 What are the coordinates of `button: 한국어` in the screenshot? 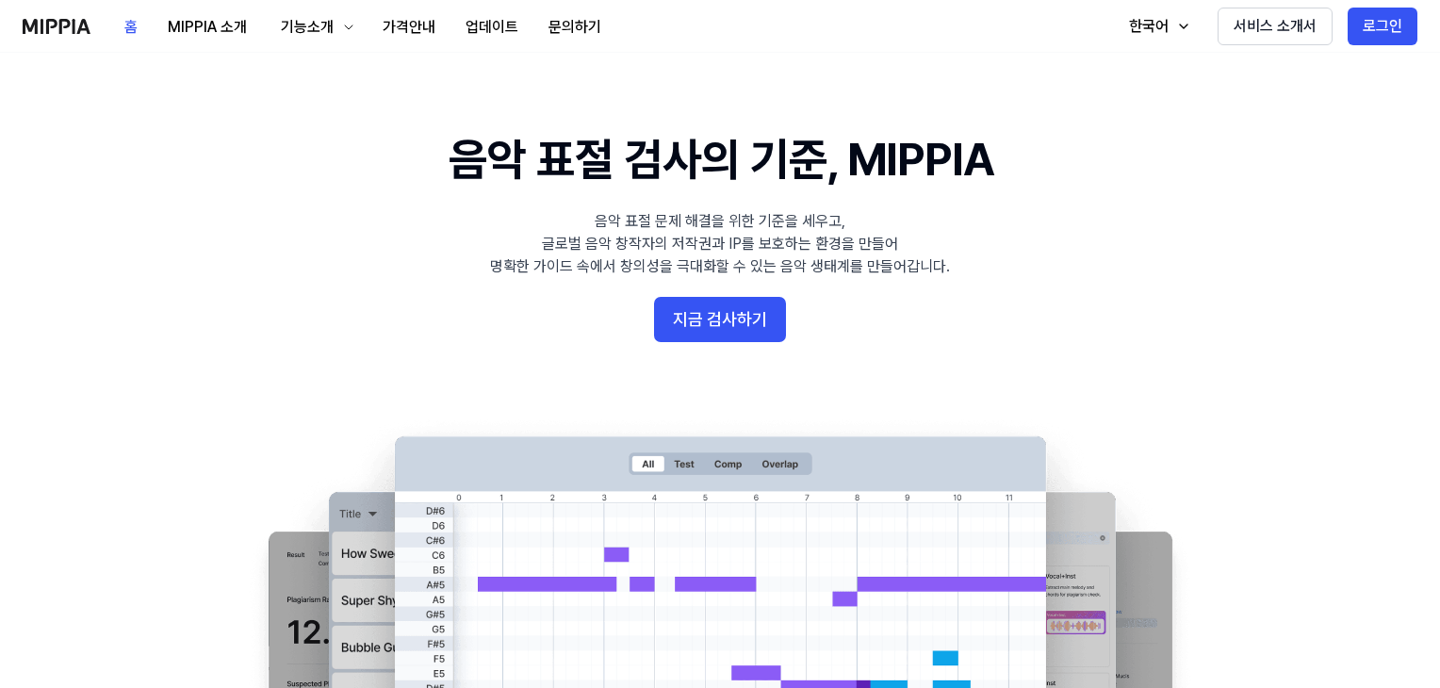 It's located at (1157, 26).